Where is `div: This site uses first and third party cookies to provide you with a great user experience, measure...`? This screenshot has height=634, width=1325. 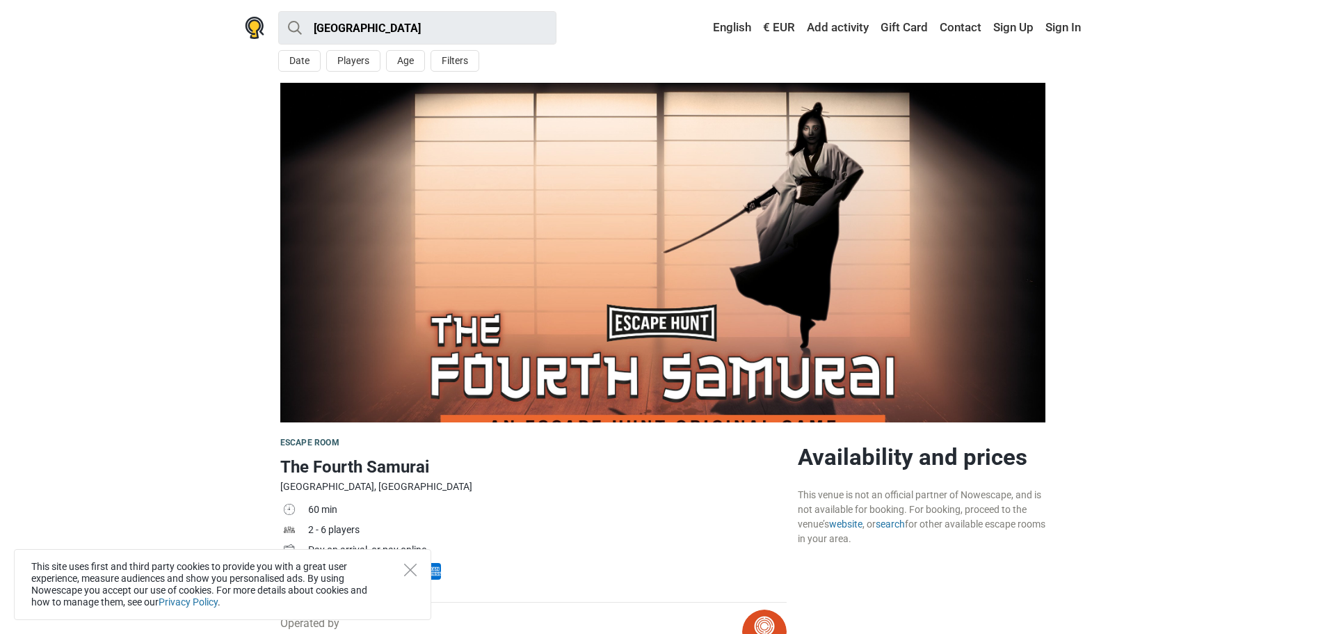 div: This site uses first and third party cookies to provide you with a great user experience, measure... is located at coordinates (223, 584).